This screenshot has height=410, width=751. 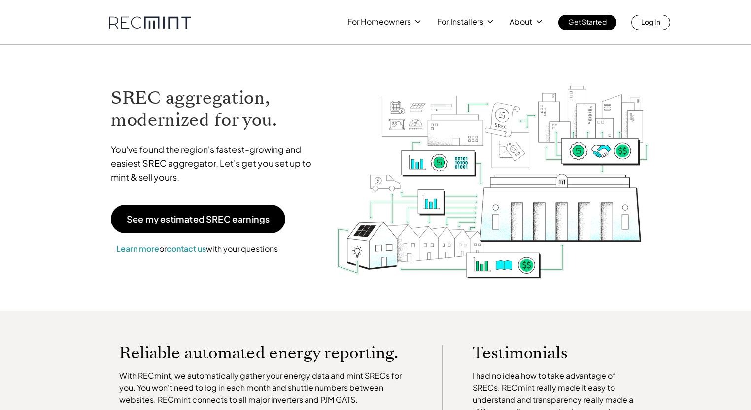 I want to click on p: With RECmint, we automatically gather your energy data and mint SRECs for you. You won't need to ..., so click(x=266, y=387).